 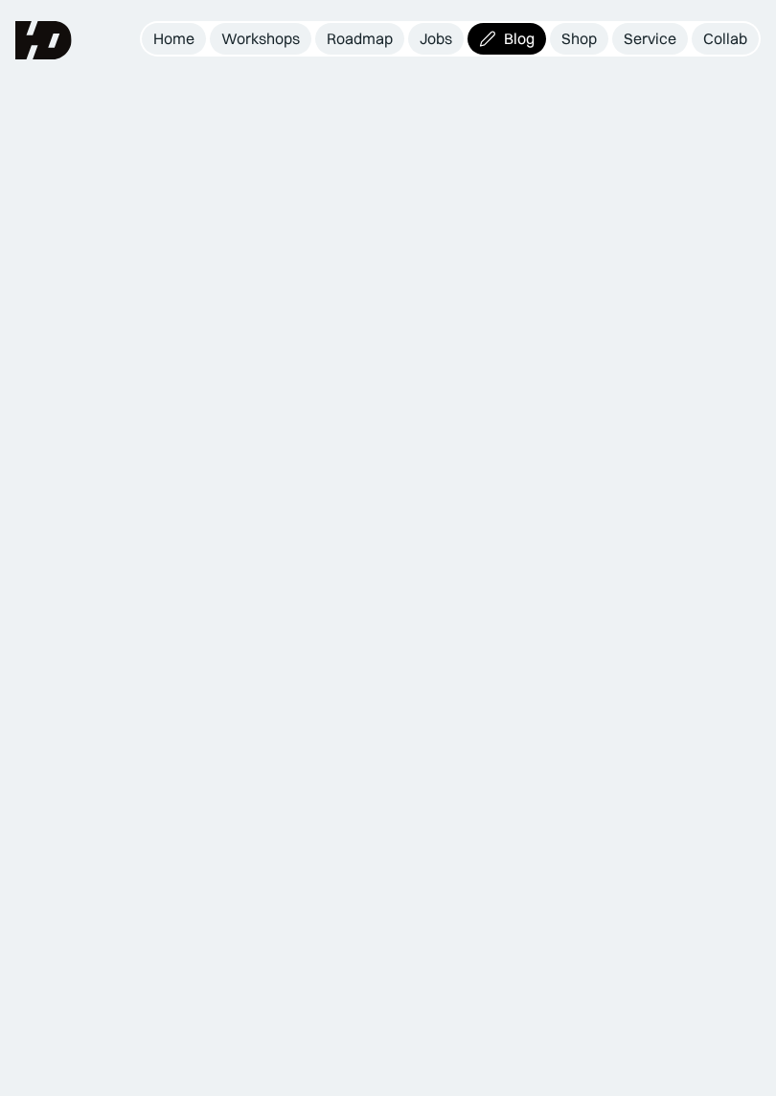 I want to click on div: Shop, so click(x=579, y=38).